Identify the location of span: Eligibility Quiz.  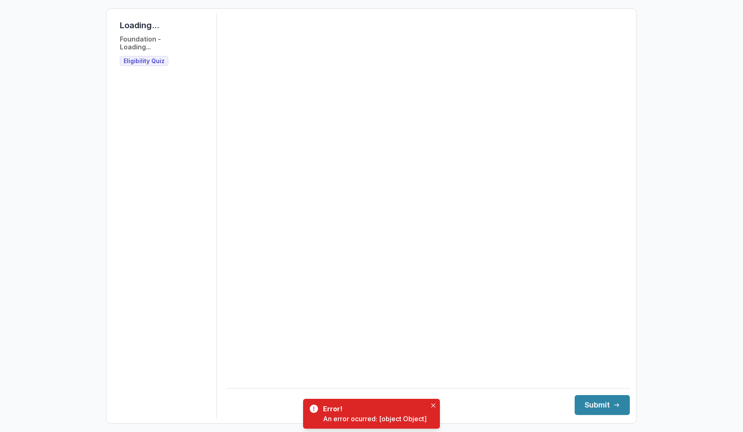
(144, 61).